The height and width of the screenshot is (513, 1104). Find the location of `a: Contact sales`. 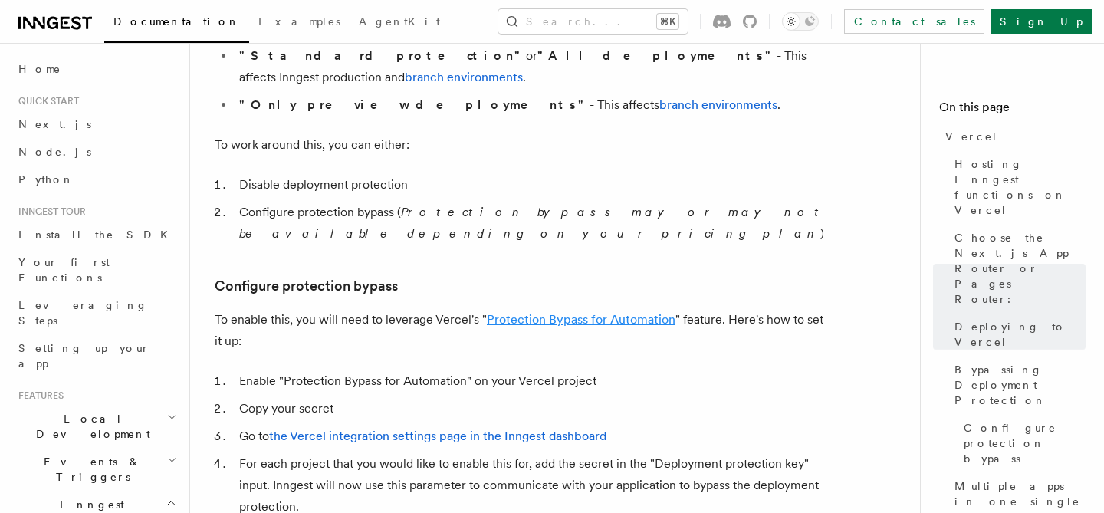

a: Contact sales is located at coordinates (914, 21).